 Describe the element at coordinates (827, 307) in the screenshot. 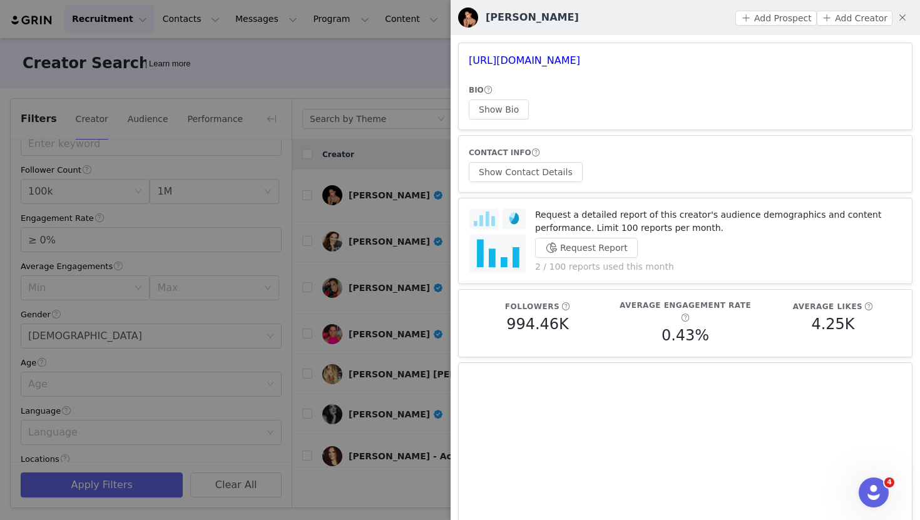

I see `h5: Average Likes` at that location.